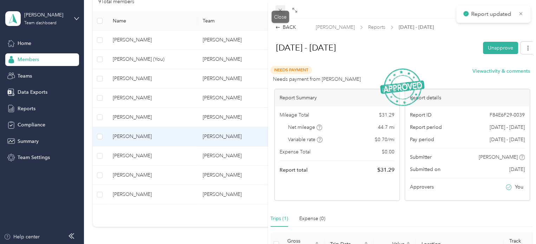 The height and width of the screenshot is (244, 536). I want to click on h1: Aug 1 - 31, 2025, so click(373, 48).